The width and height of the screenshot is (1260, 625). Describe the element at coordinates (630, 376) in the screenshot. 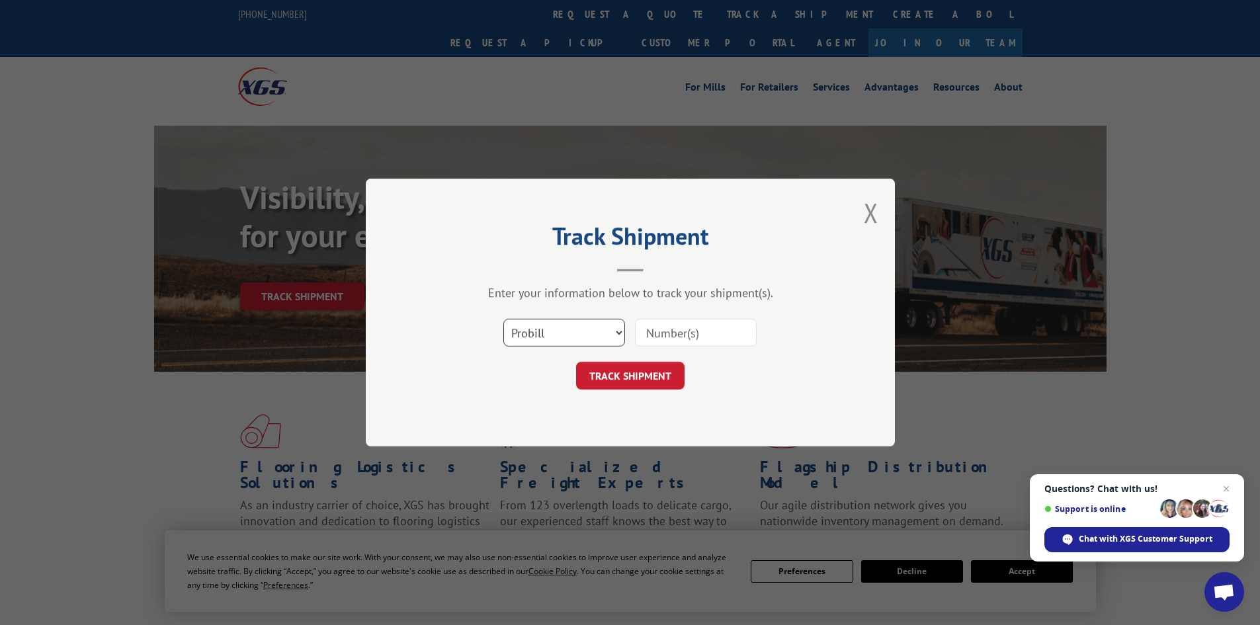

I see `button: TRACK SHIPMENT` at that location.